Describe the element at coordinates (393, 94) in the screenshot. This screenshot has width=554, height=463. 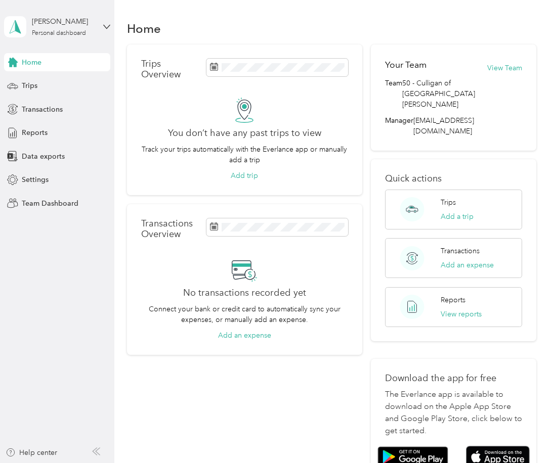
I see `span: Team` at that location.